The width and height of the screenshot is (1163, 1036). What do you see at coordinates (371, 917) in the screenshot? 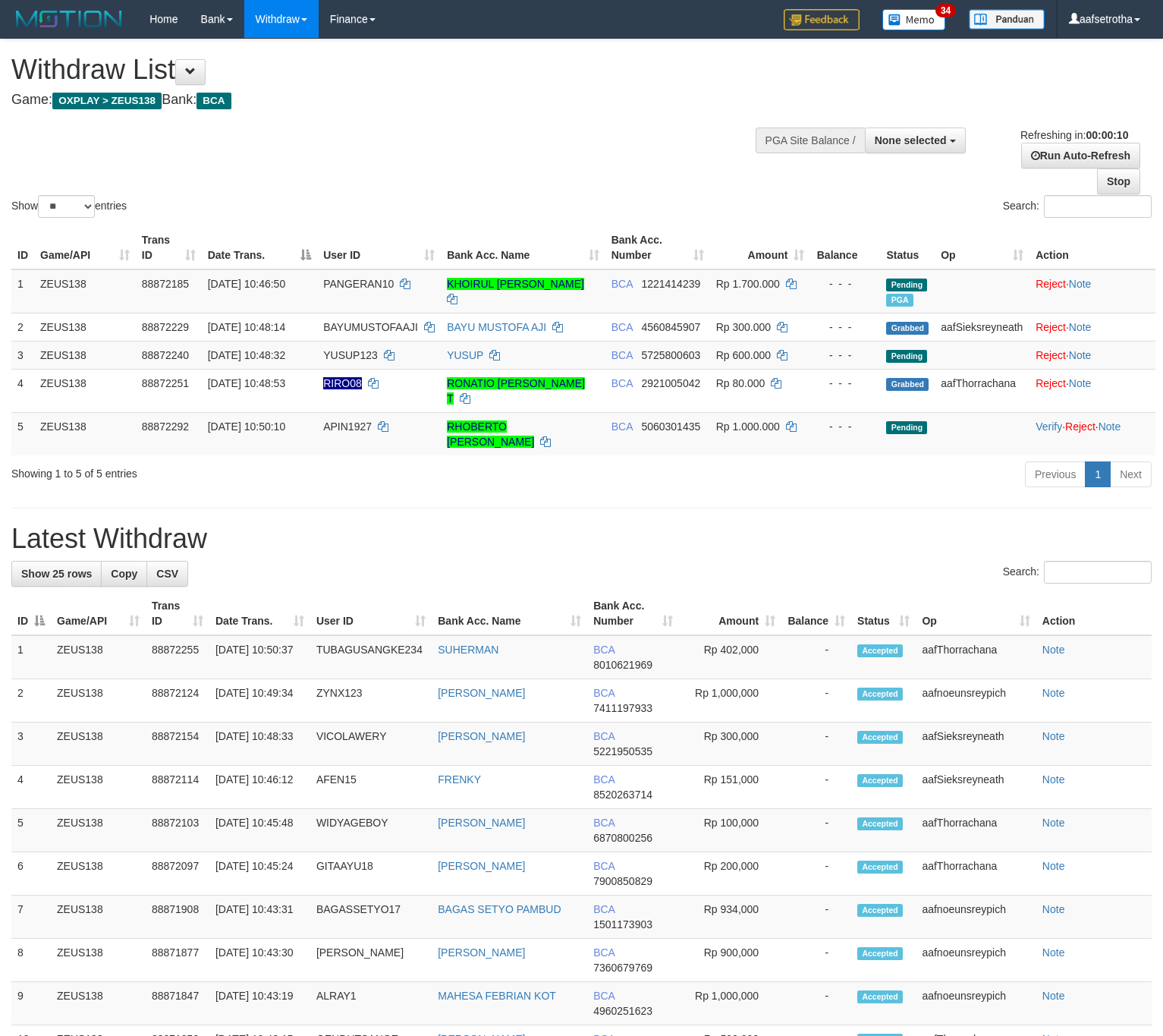
I see `td: BAGASSETYO17` at bounding box center [371, 917].